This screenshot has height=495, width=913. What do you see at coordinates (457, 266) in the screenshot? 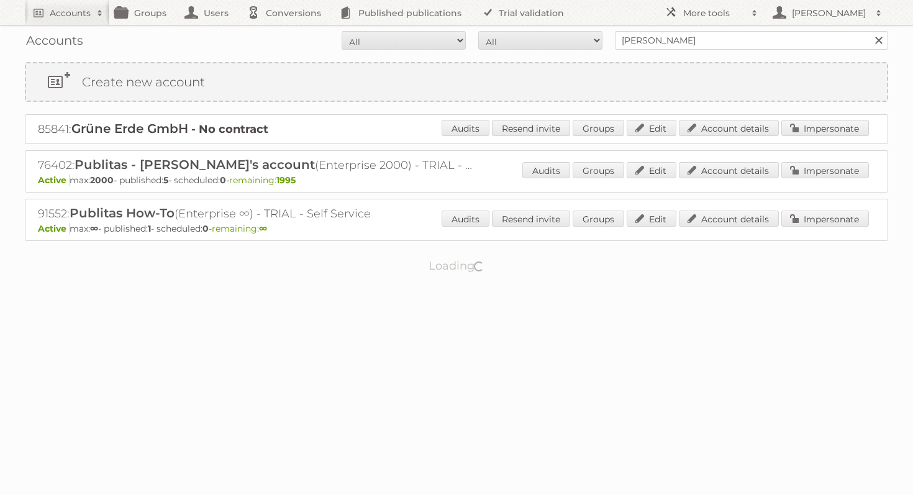
I see `p: Loading` at bounding box center [457, 266].